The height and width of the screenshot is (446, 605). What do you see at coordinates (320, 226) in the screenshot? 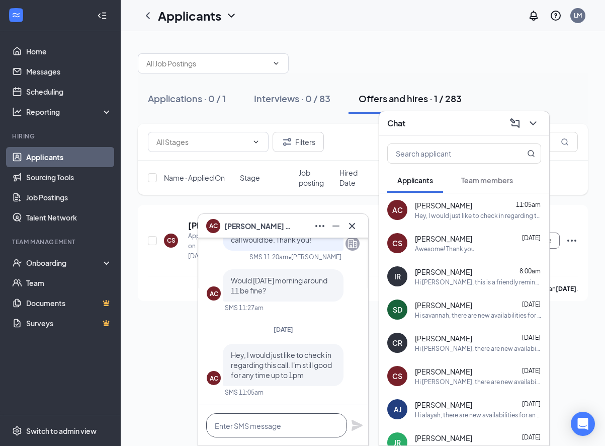
I see `button: Ellipses` at bounding box center [320, 226].